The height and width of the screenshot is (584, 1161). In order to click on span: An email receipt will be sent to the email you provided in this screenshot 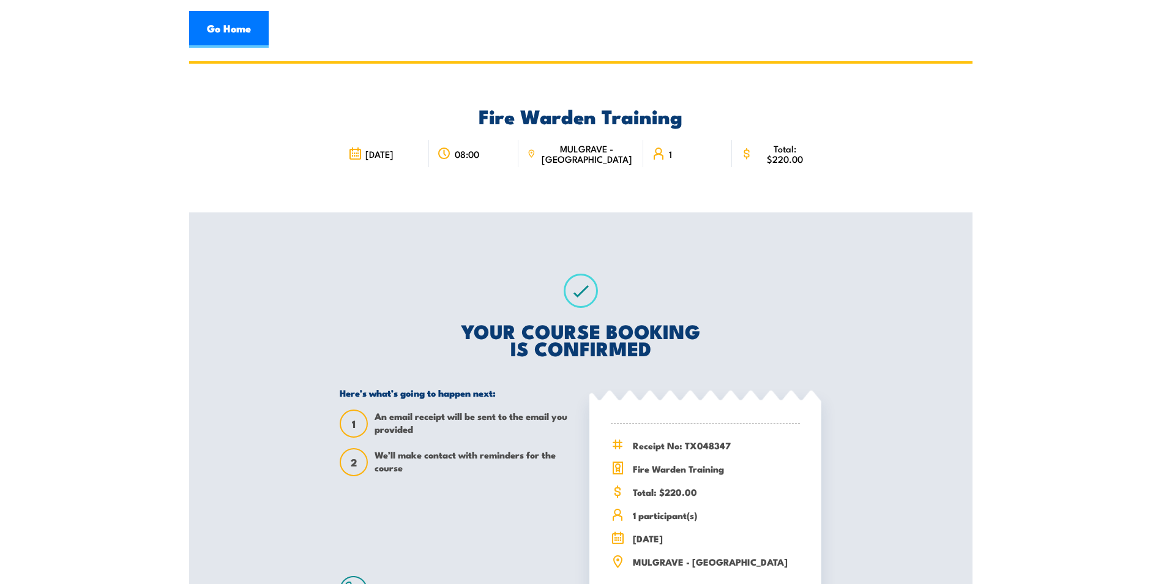, I will do `click(473, 423)`.